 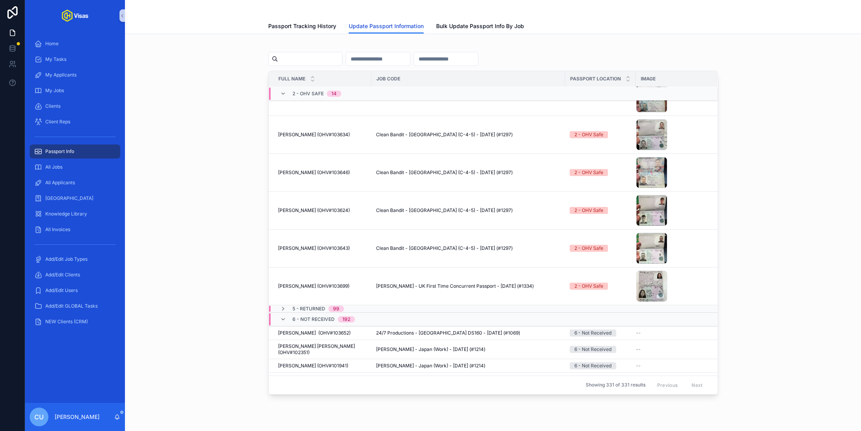 What do you see at coordinates (302, 26) in the screenshot?
I see `span: Passport Tracking History` at bounding box center [302, 26].